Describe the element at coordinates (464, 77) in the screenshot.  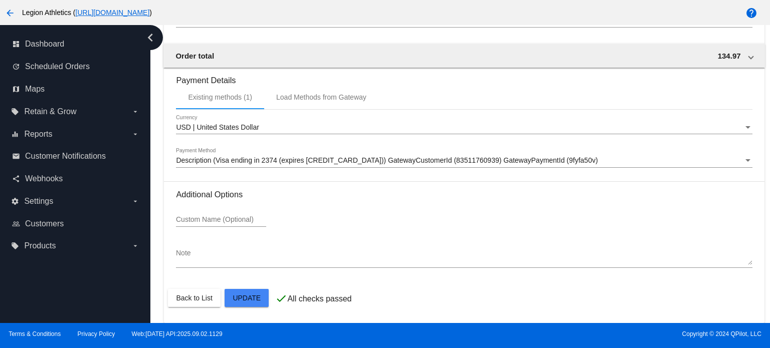
I see `h3: Payment Details` at that location.